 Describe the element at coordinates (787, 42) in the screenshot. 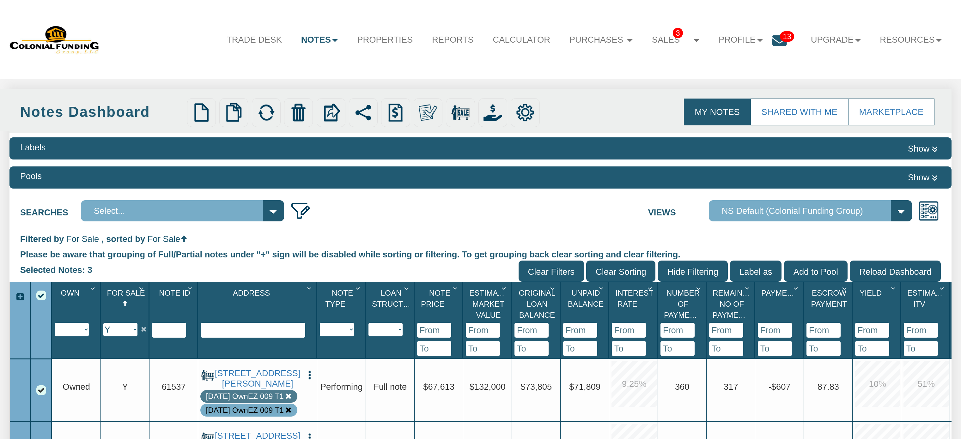

I see `a: 13` at that location.